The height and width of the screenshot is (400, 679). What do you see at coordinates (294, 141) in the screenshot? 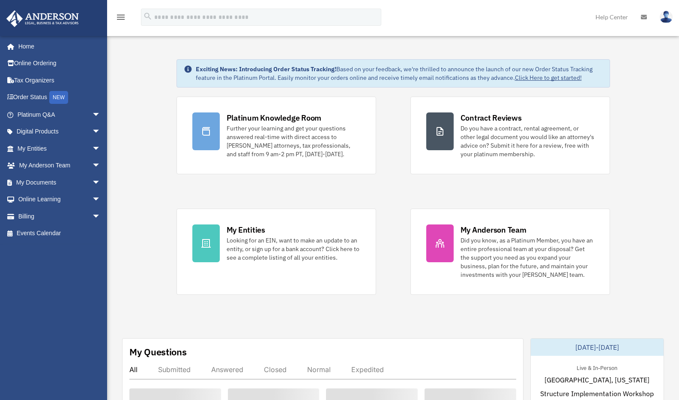
I see `div: Further your learning and get your questions answered real-time with direct access to [PERSON_NAM...` at bounding box center [294, 141].